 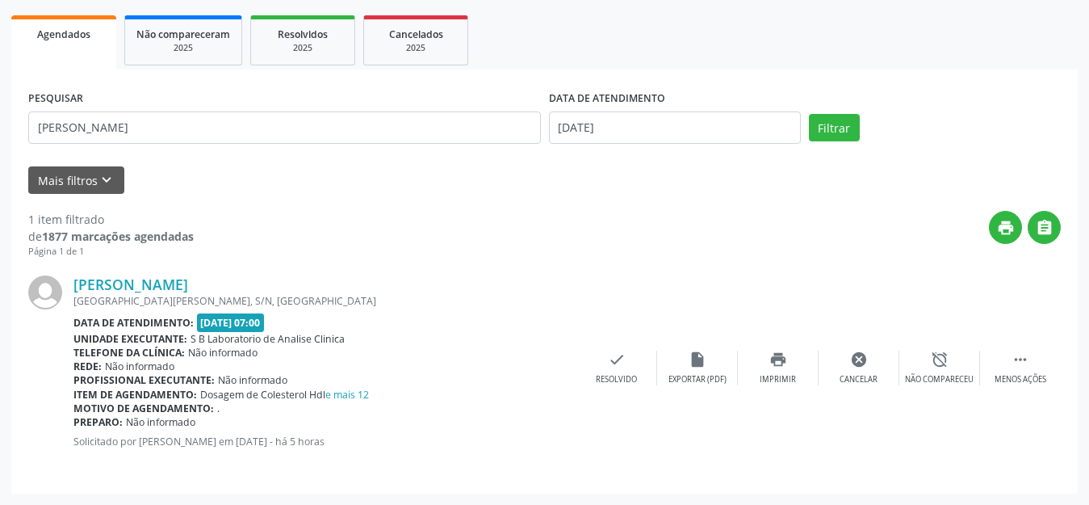 What do you see at coordinates (98, 421) in the screenshot?
I see `b: Preparo:` at bounding box center [98, 421].